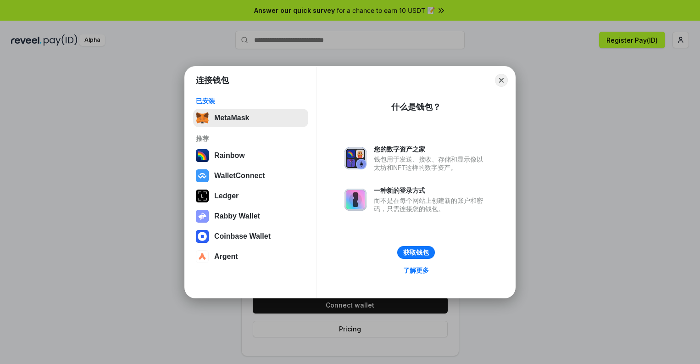 This screenshot has height=364, width=700. I want to click on button: WalletConnect, so click(251, 176).